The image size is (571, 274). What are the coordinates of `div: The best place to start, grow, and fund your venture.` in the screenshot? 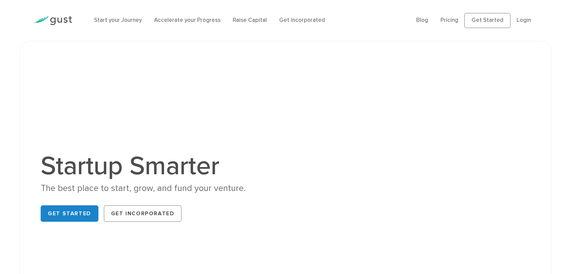 It's located at (159, 188).